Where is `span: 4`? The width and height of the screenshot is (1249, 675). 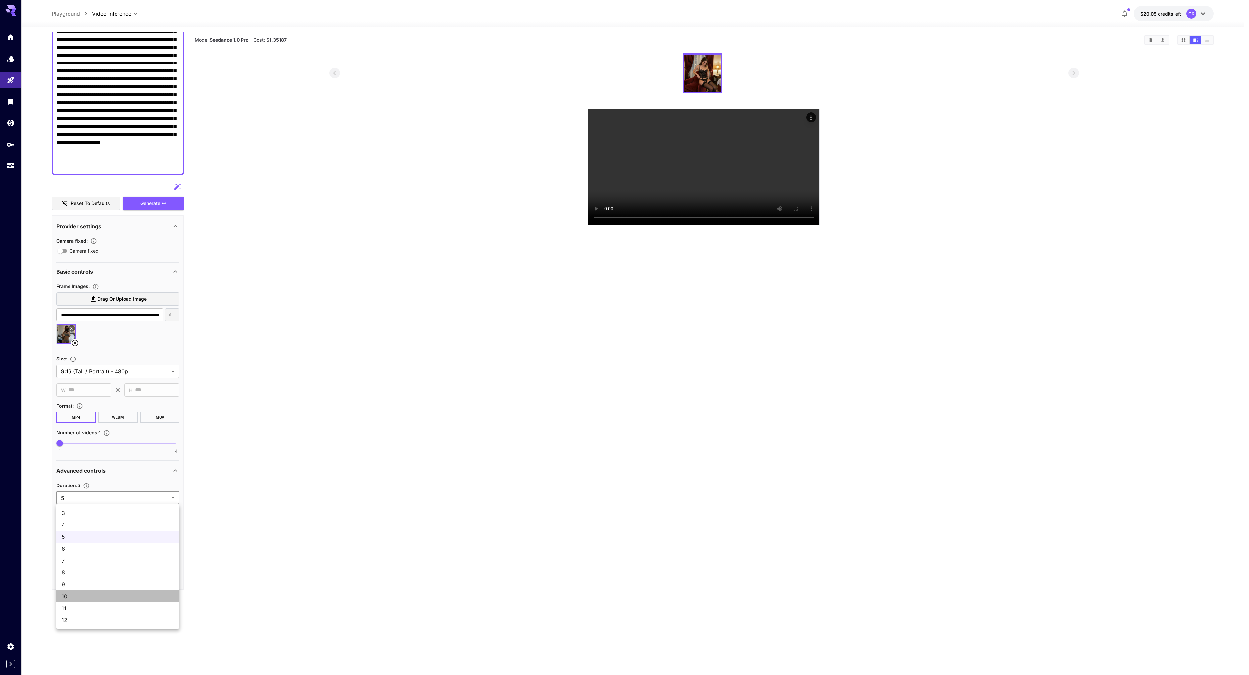
span: 4 is located at coordinates (118, 525).